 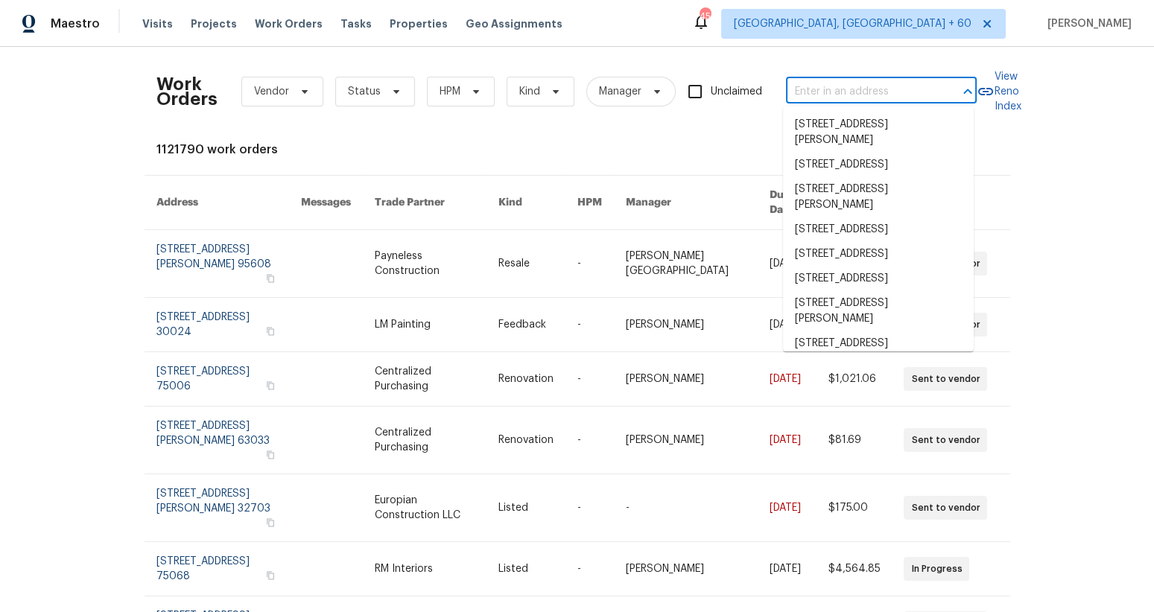 What do you see at coordinates (530, 92) in the screenshot?
I see `span: Kind` at bounding box center [530, 92].